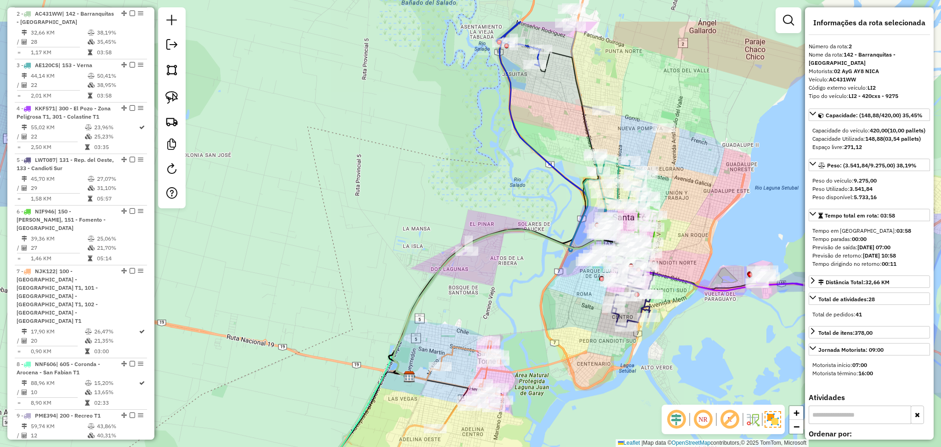 Image resolution: width=941 pixels, height=447 pixels. Describe the element at coordinates (119, 179) in the screenshot. I see `td: 27,07%` at that location.